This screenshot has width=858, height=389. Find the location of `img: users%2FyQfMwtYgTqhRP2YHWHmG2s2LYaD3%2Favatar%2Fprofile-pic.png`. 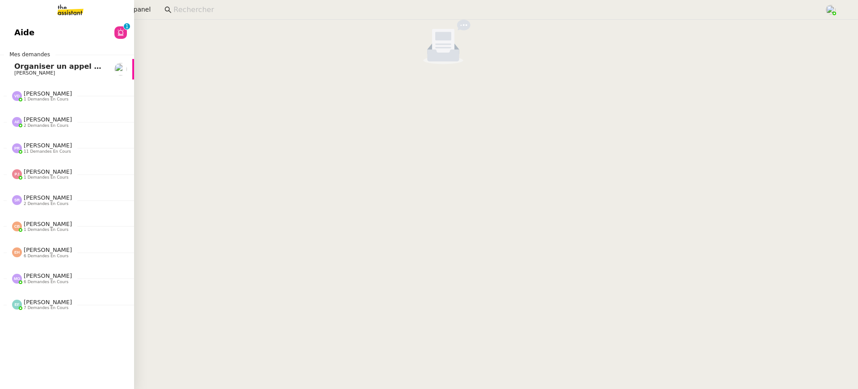

img: users%2FyQfMwtYgTqhRP2YHWHmG2s2LYaD3%2Favatar%2Fprofile-pic.png is located at coordinates (830, 10).